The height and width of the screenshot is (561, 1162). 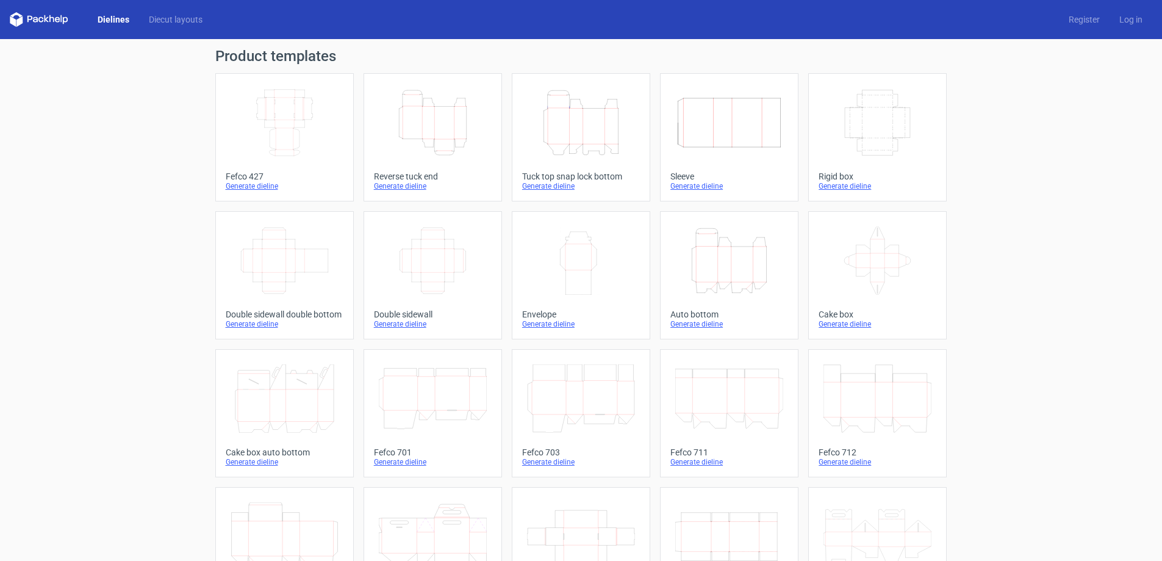 I want to click on div: Fefco 712, so click(x=877, y=452).